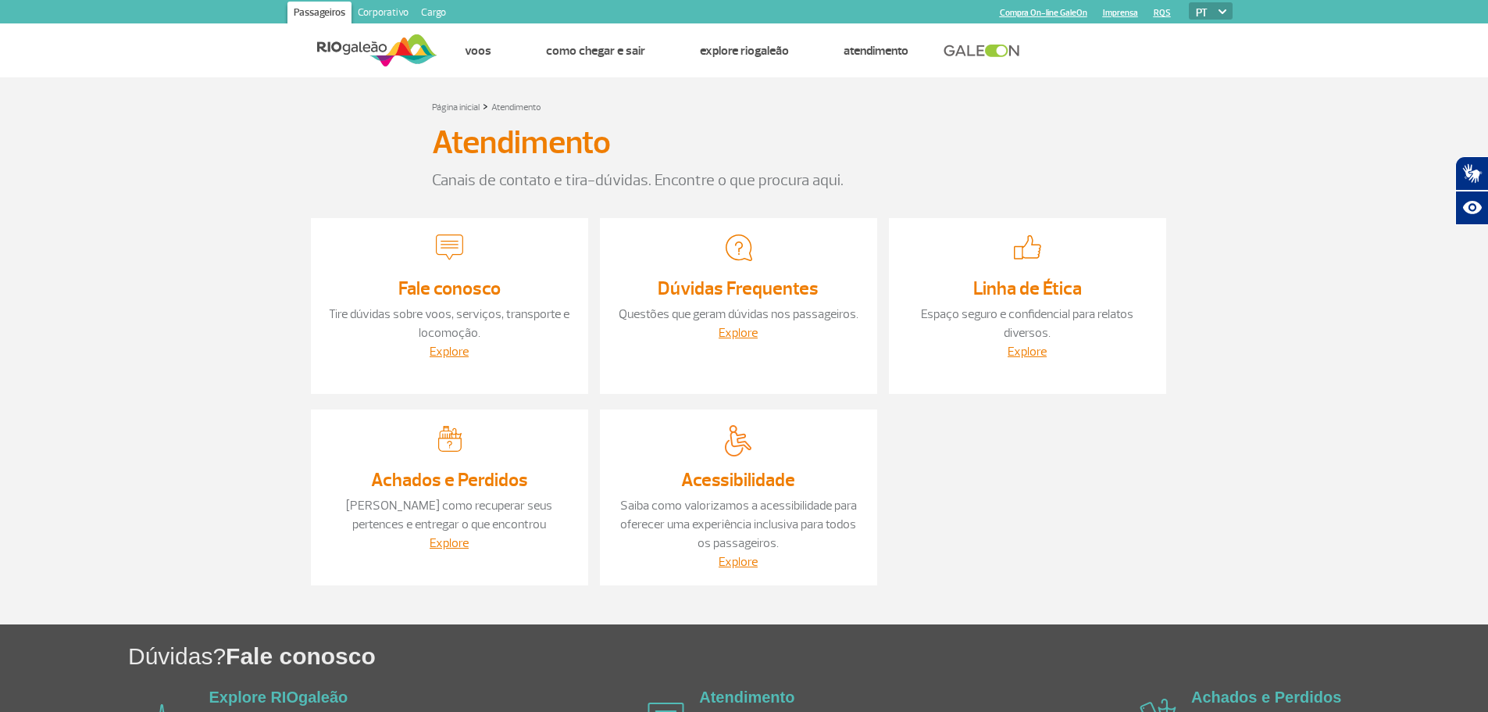  What do you see at coordinates (808, 655) in the screenshot?
I see `h1: Dúvidas?` at bounding box center [808, 655].